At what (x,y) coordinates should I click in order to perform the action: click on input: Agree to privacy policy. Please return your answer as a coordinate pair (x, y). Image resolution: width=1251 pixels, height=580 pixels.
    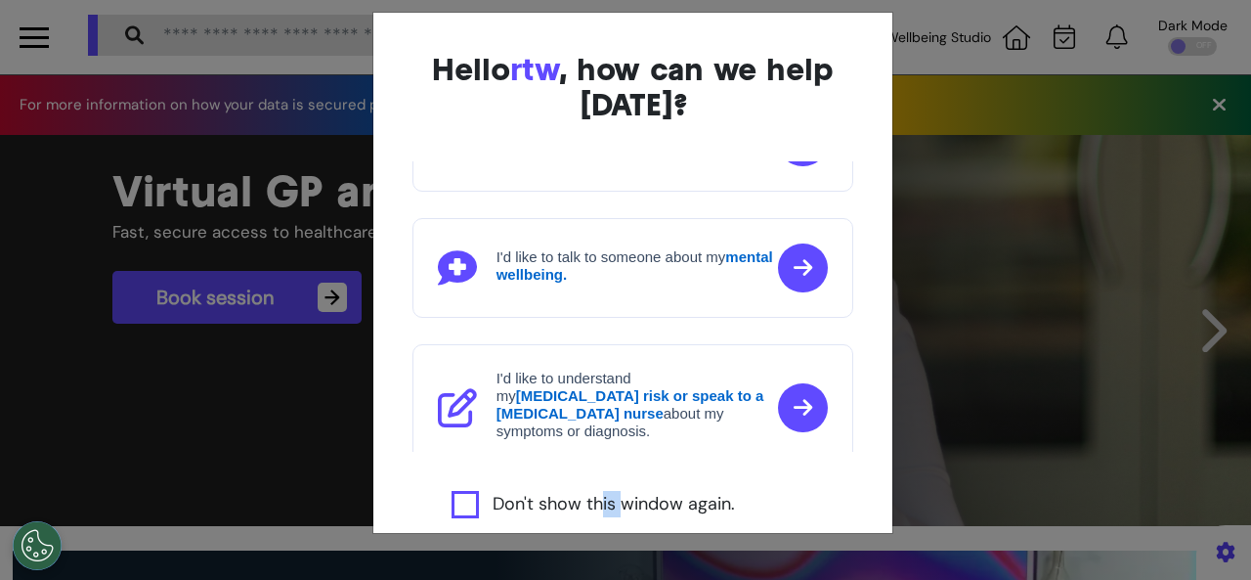
    Looking at the image, I should click on (465, 504).